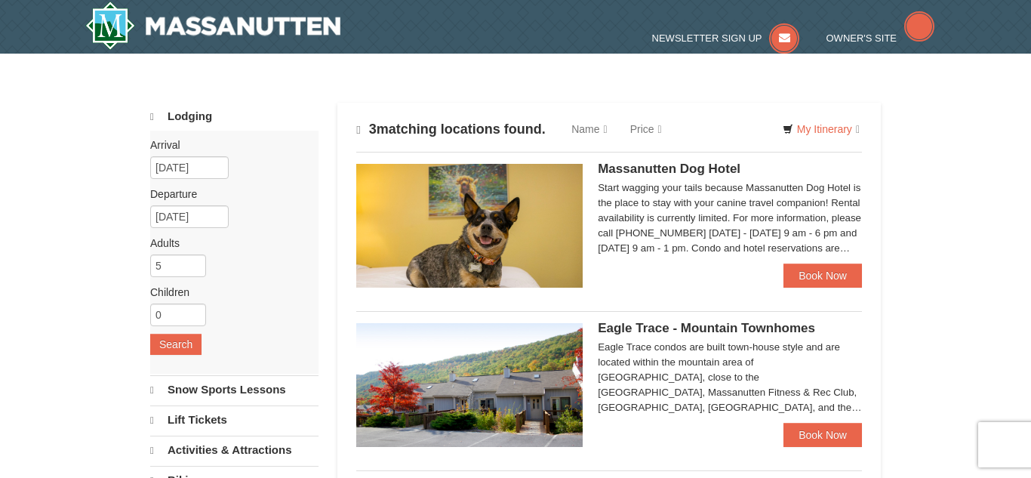  What do you see at coordinates (229, 292) in the screenshot?
I see `label: Children` at bounding box center [229, 292].